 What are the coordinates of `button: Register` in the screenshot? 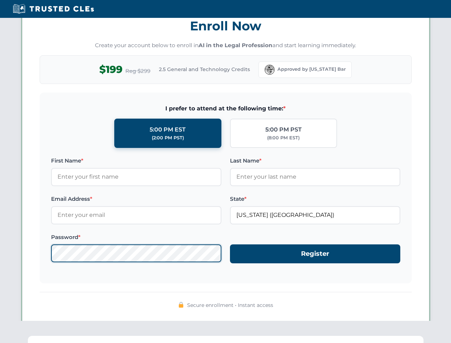 It's located at (315, 253).